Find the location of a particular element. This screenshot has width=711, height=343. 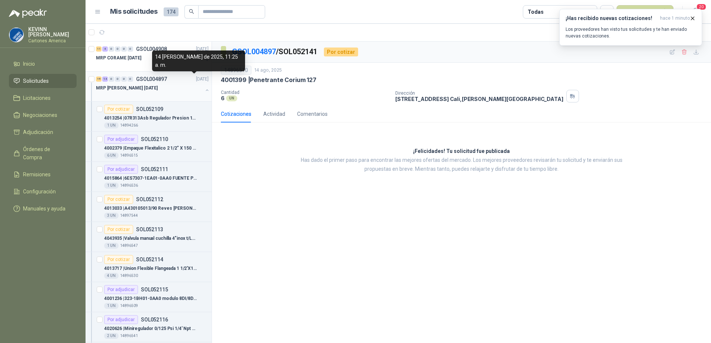

p: / SOL052141 is located at coordinates (275, 52).